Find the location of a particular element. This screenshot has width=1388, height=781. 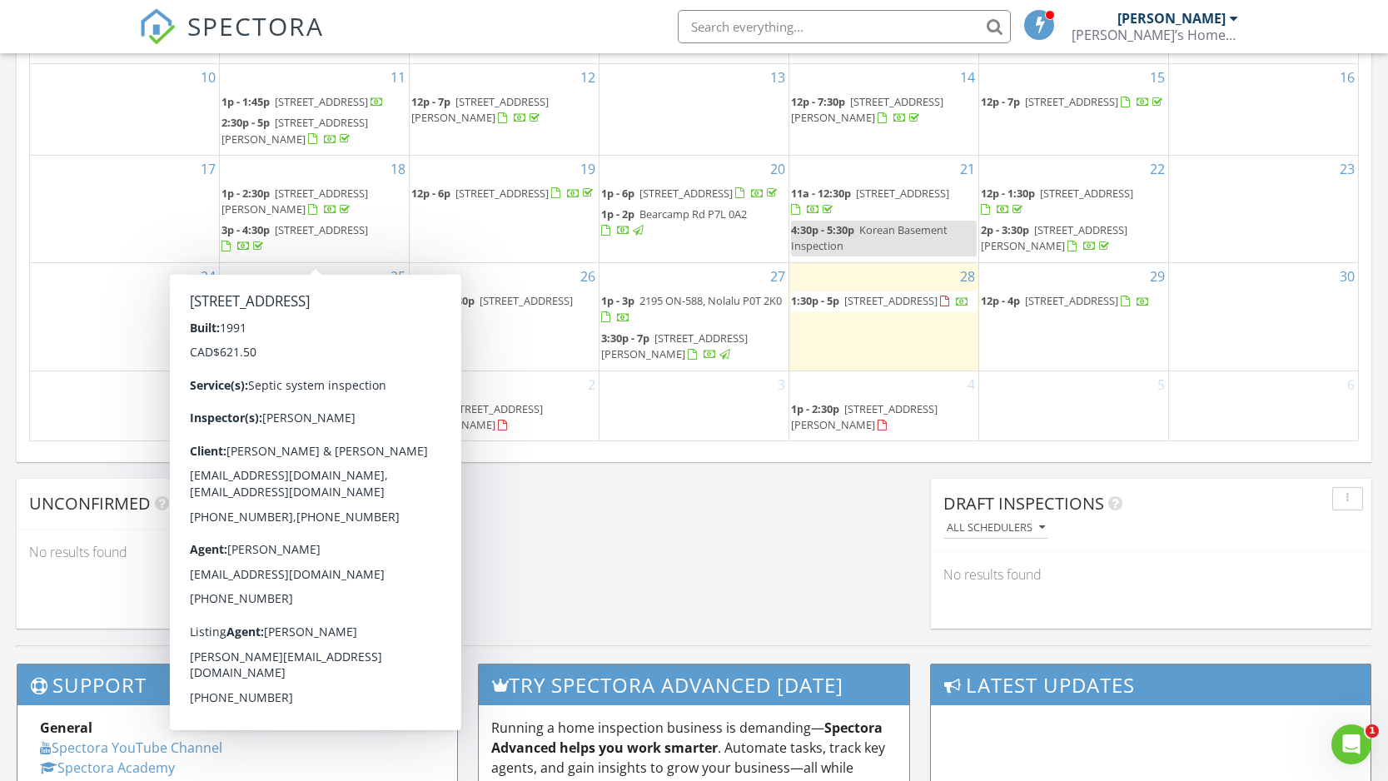

h3: Latest Updates is located at coordinates (1151, 684).